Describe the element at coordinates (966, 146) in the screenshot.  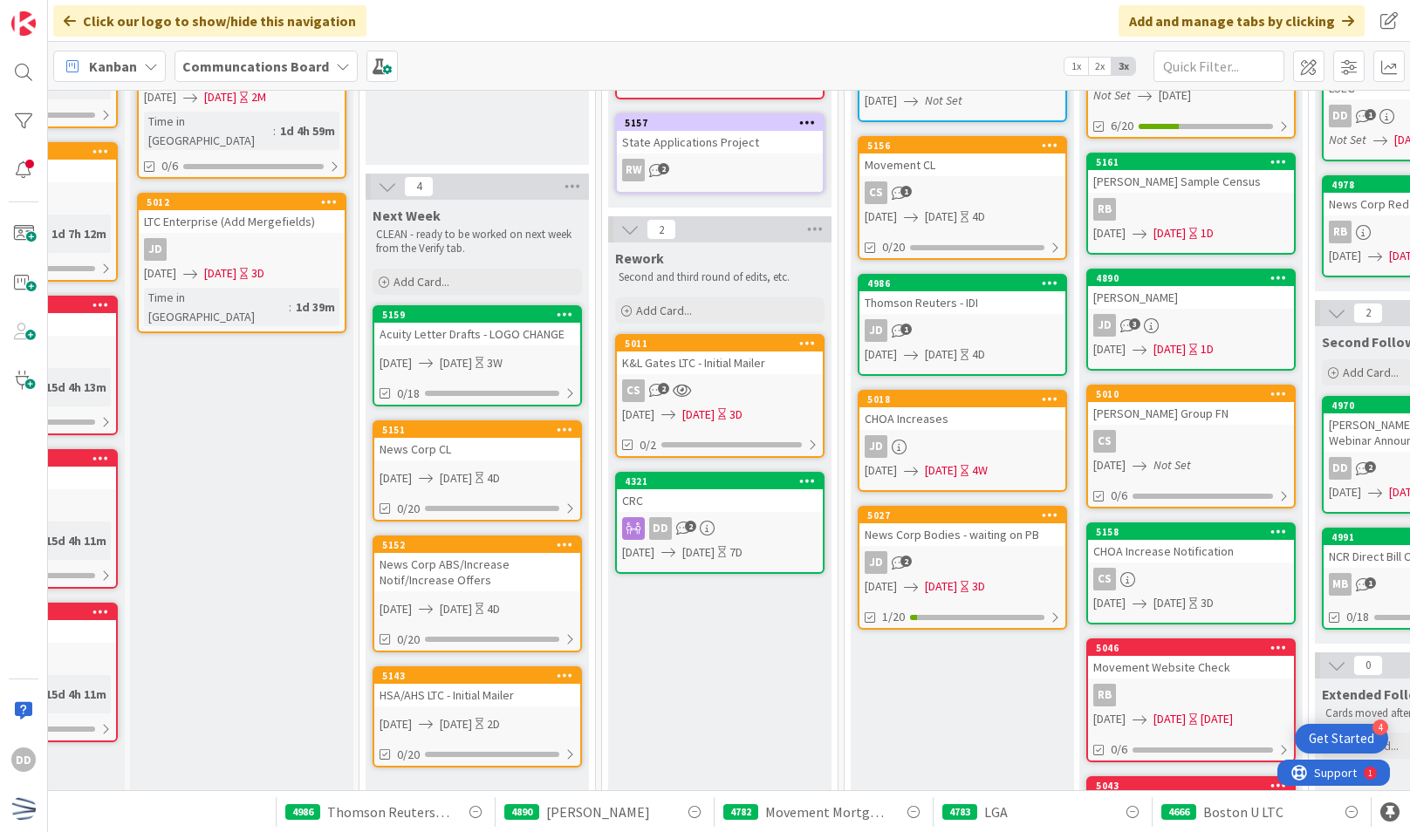
I see `div: 5156` at that location.